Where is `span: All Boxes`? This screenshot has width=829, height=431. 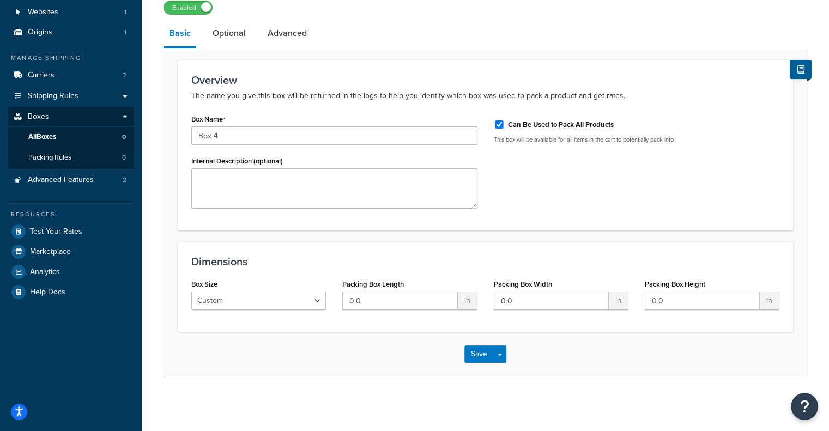 span: All Boxes is located at coordinates (42, 137).